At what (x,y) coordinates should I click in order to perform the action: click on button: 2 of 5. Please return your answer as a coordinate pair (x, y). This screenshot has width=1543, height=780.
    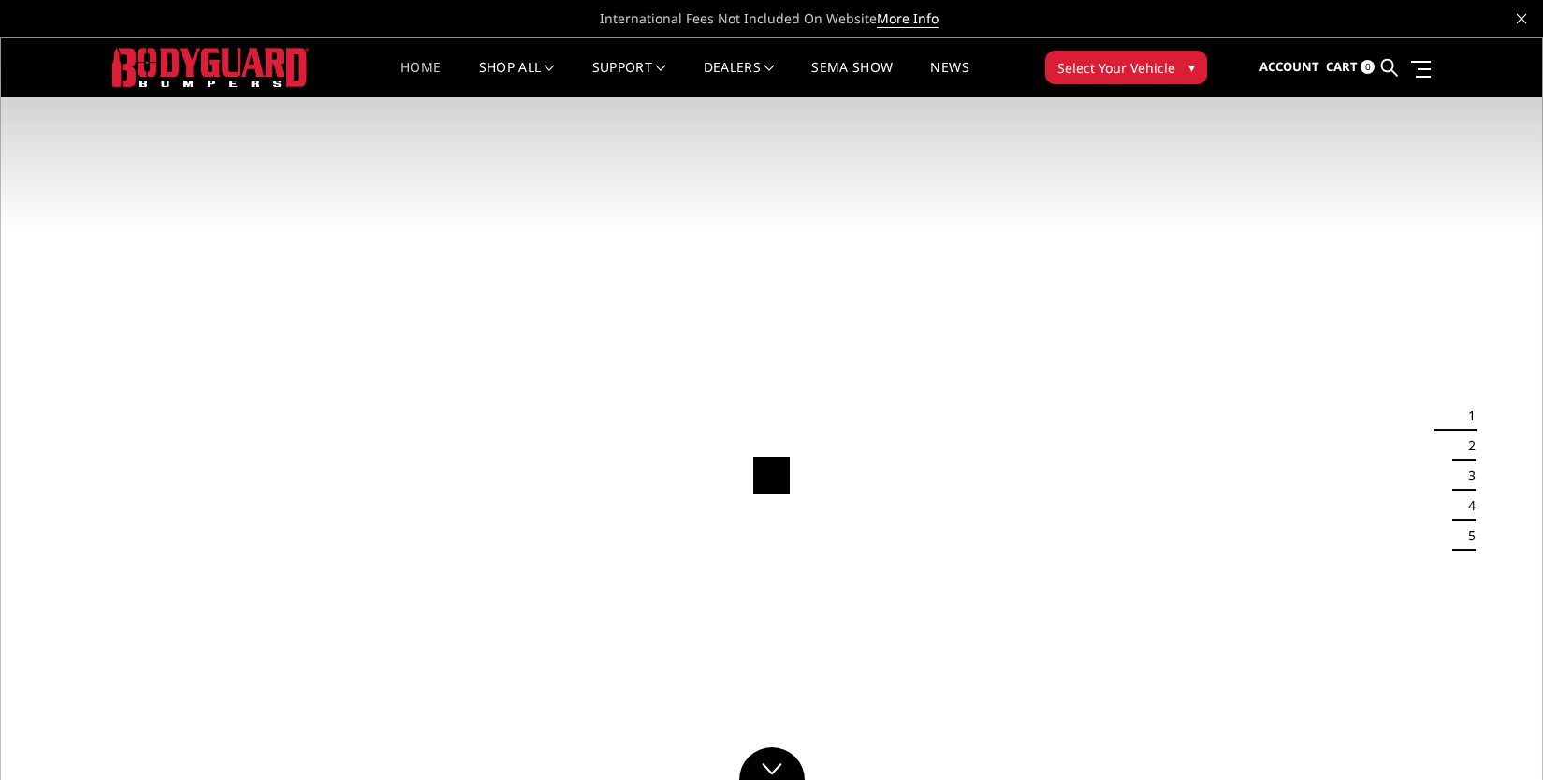
    Looking at the image, I should click on (1466, 445).